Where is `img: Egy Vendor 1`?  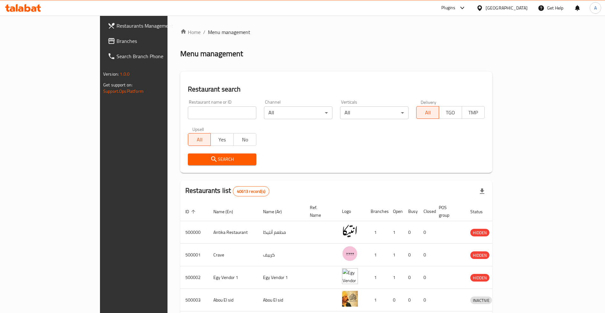
img: Egy Vendor 1 is located at coordinates (350, 277).